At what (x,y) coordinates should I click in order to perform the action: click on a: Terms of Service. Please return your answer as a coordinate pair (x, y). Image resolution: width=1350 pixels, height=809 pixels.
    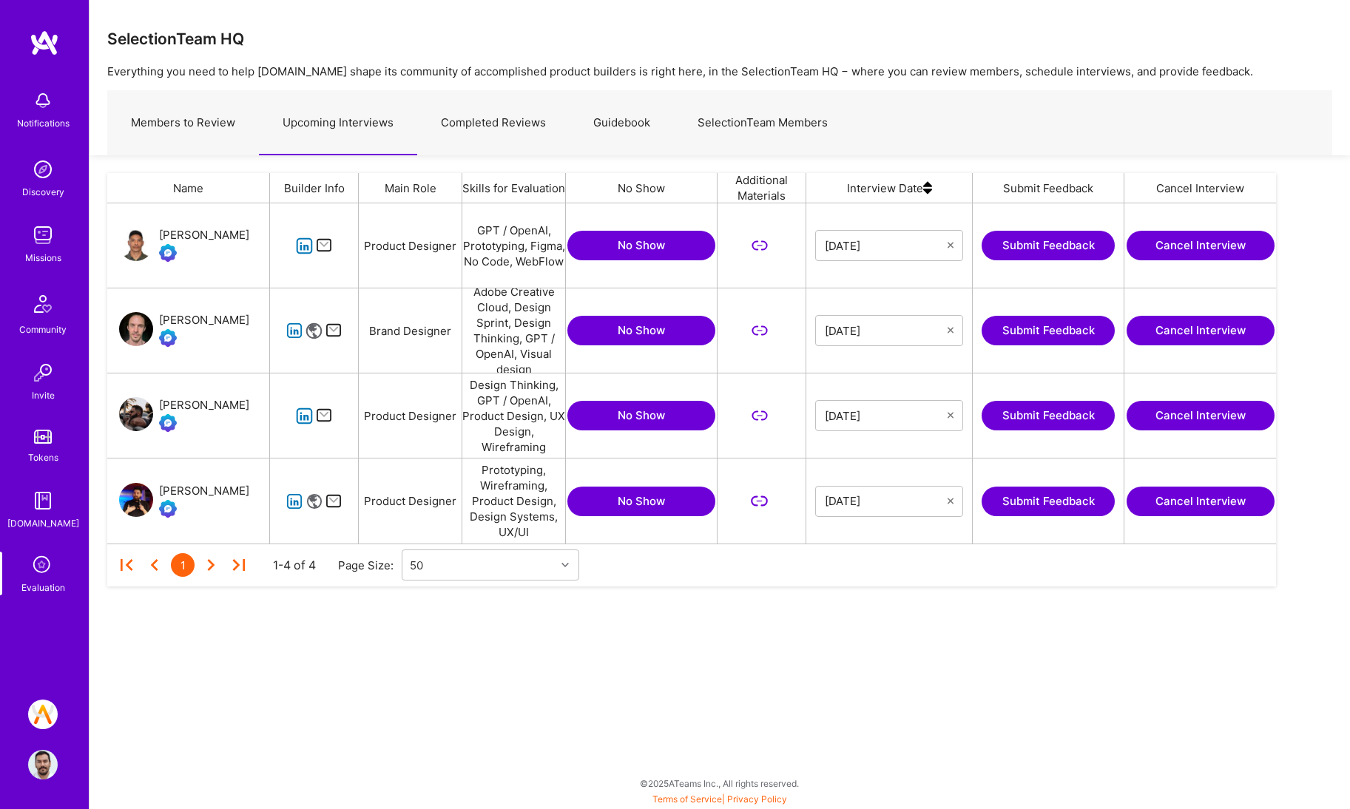
    Looking at the image, I should click on (687, 799).